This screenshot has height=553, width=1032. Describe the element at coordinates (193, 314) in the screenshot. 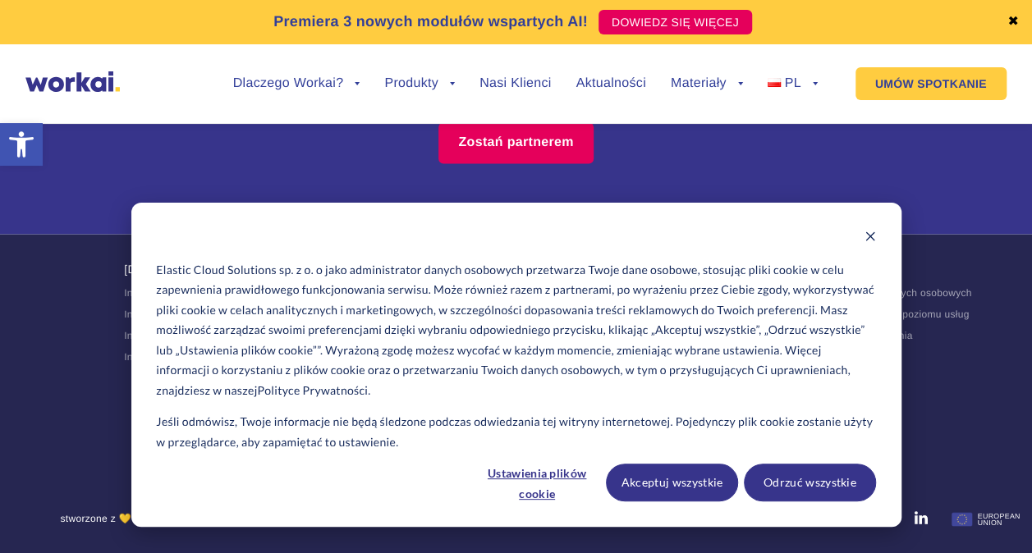

I see `a: Intranet dla branży finansowej` at that location.